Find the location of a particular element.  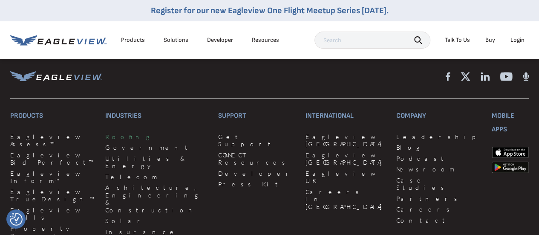

div: Products is located at coordinates (133, 40).